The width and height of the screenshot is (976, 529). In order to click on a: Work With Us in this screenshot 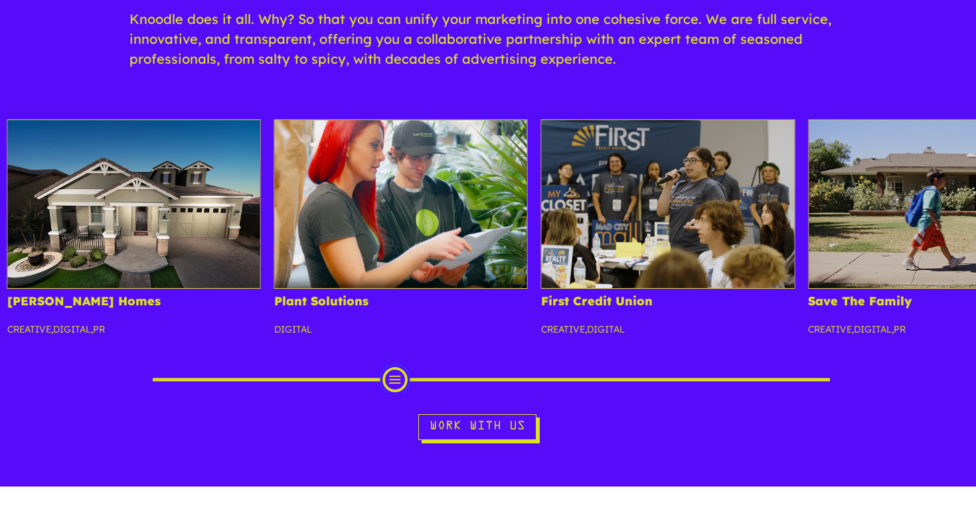, I will do `click(477, 427)`.